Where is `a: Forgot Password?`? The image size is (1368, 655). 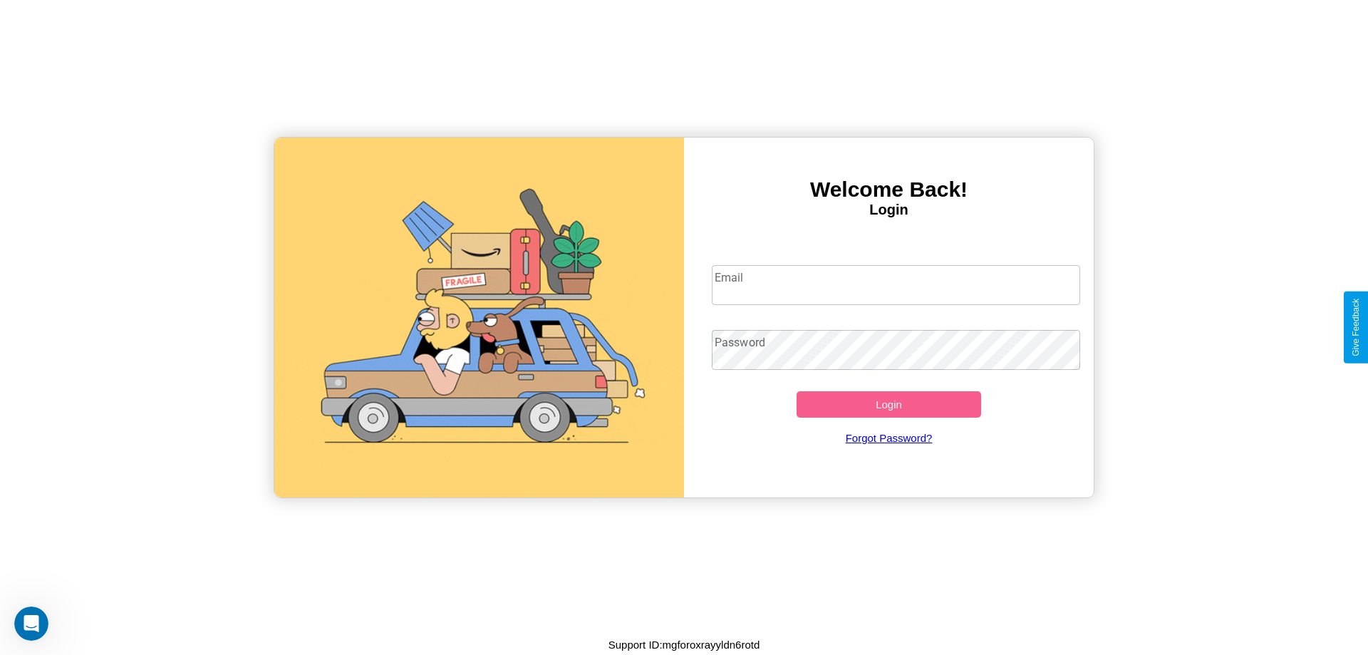 a: Forgot Password? is located at coordinates (889, 437).